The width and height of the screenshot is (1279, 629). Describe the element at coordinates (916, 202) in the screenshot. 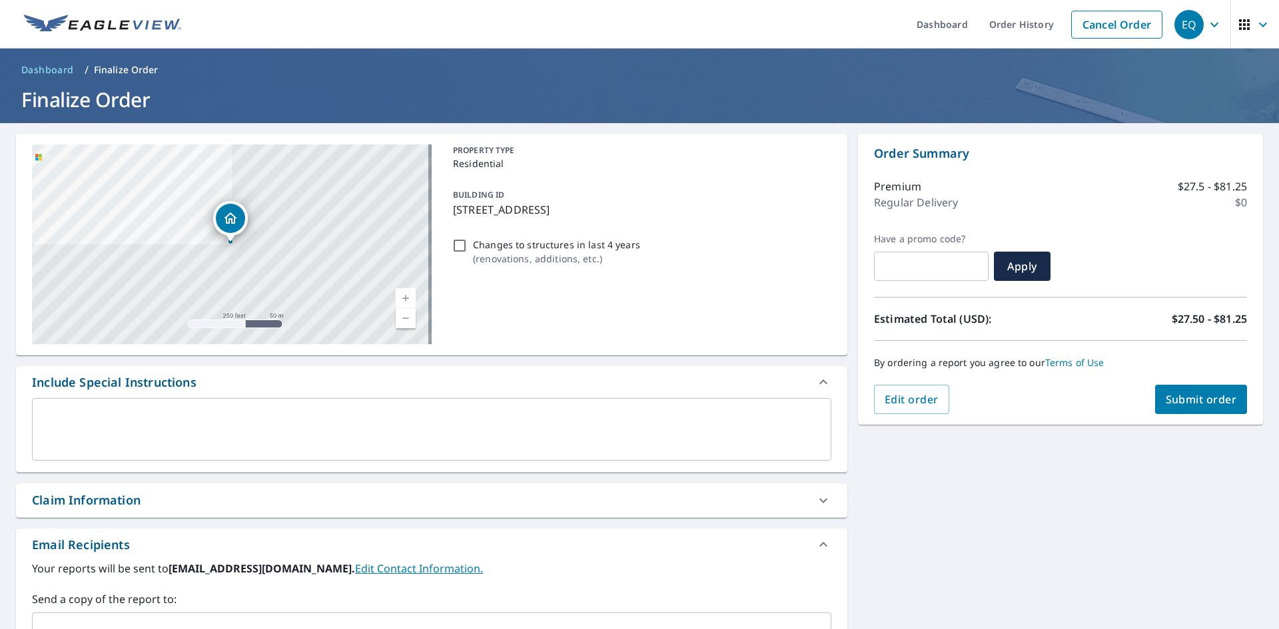

I see `p: Regular Delivery` at that location.